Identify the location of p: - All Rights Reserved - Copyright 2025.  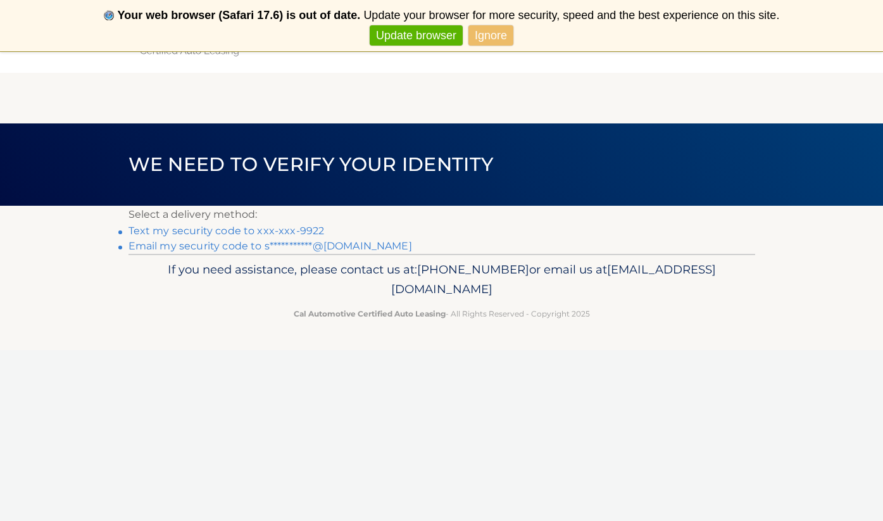
(442, 313).